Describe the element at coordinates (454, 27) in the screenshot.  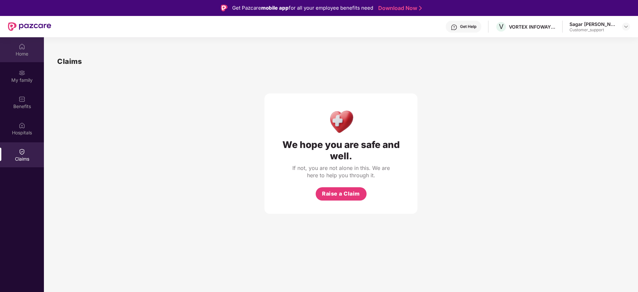
I see `img: svg+xml;base64,PHN2ZyBpZD0iSGVscC0zMngzMiIgeG1sbnM9Imh0dHA6Ly93d3cudzMub3JnLzIwMDAvc3ZnIiB3aWR0aD...` at that location.